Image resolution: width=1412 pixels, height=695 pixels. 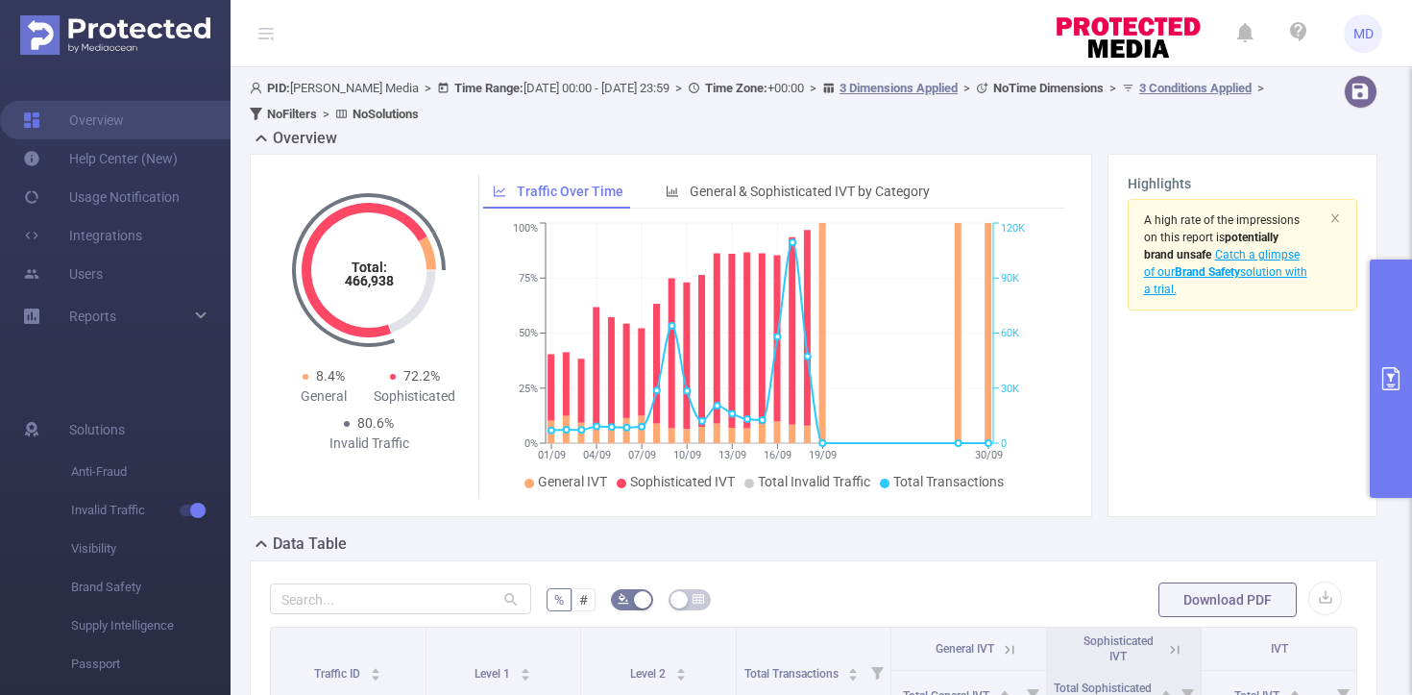 What do you see at coordinates (323, 396) in the screenshot?
I see `div: General` at bounding box center [323, 396].